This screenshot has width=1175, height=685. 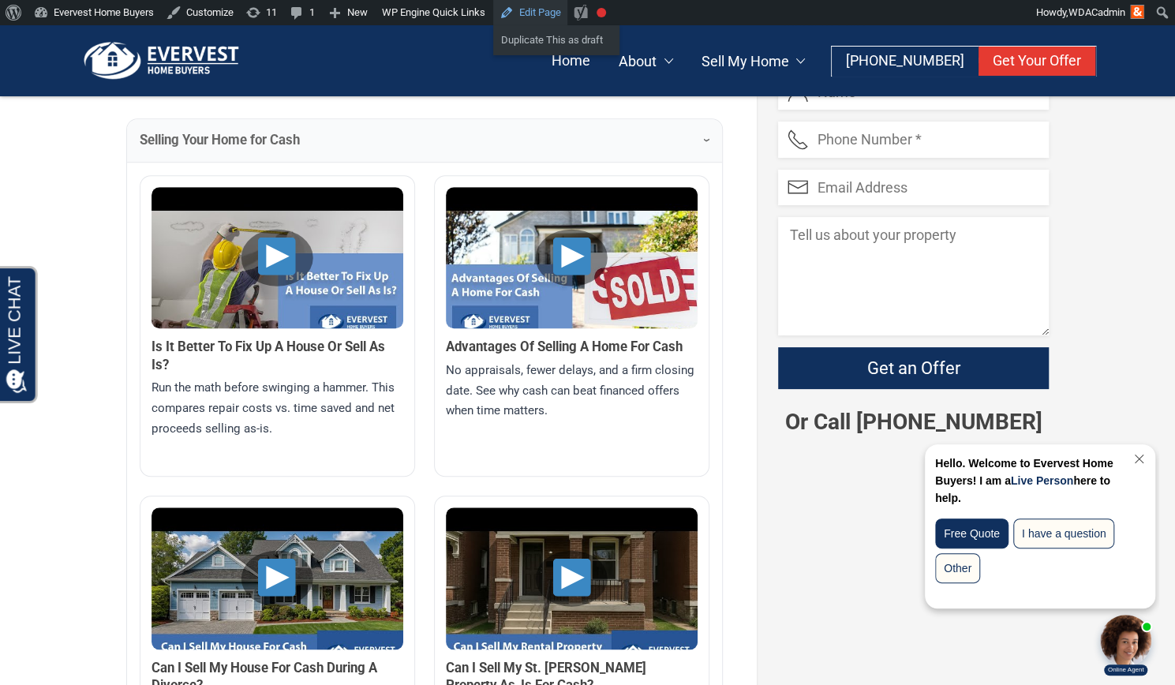 I want to click on span: Opens a chat window, so click(x=83, y=22).